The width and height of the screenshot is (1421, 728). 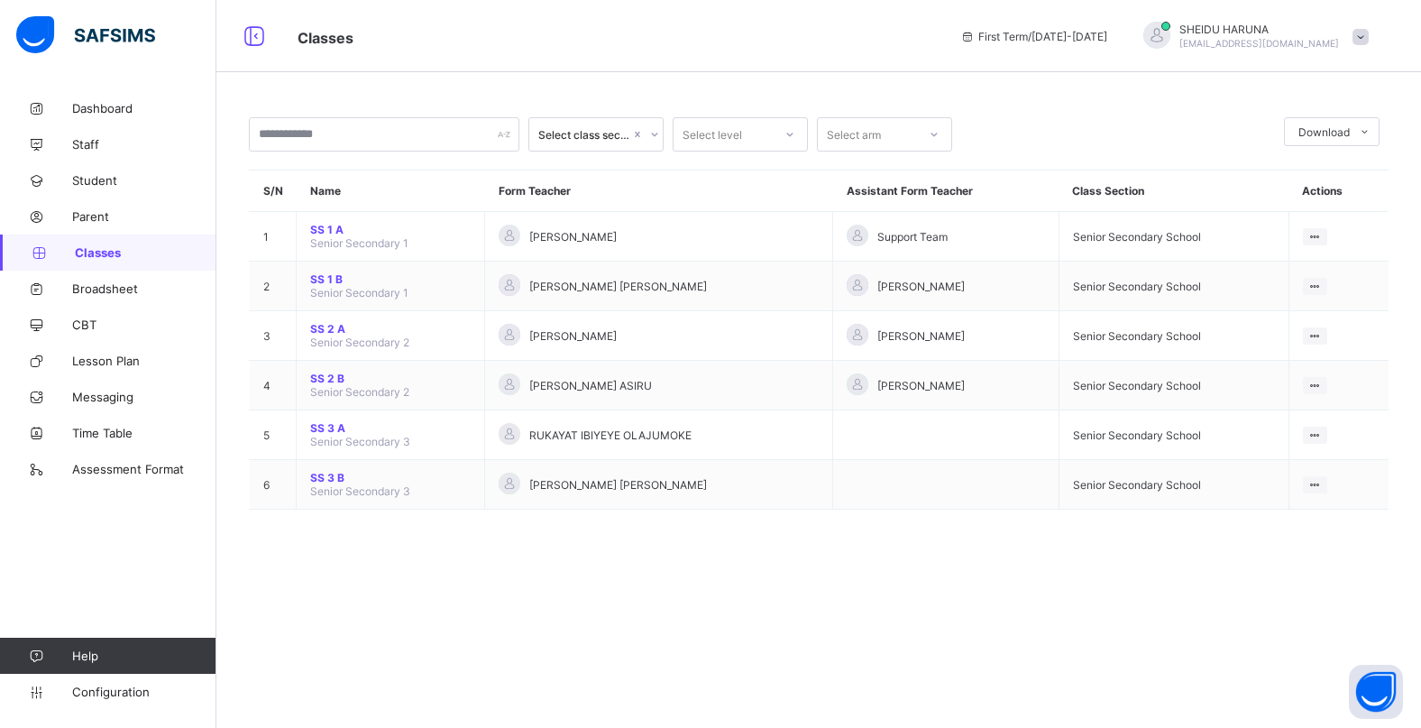 I want to click on span: Assessment Format, so click(x=144, y=469).